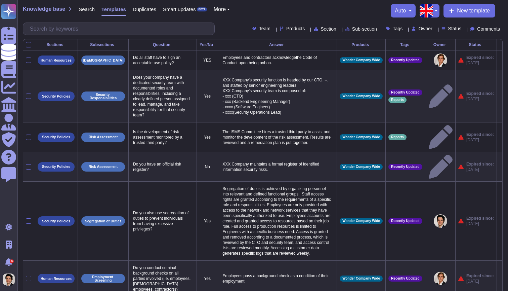 The height and width of the screenshot is (291, 508). I want to click on button: More, so click(222, 9).